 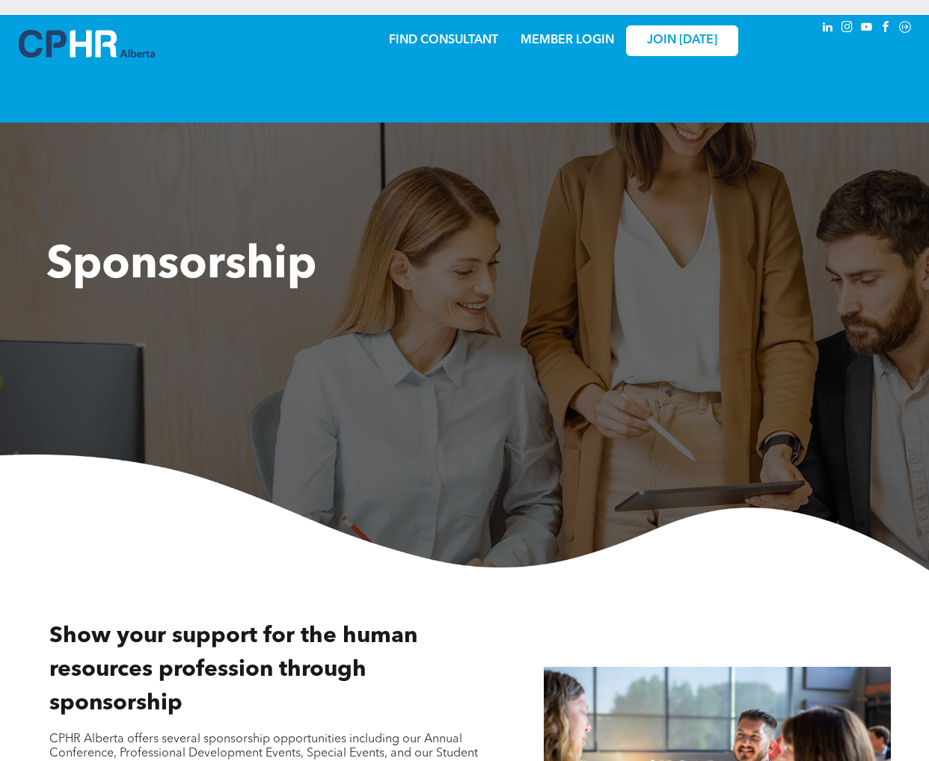 I want to click on a: MEMBER LOGIN, so click(x=567, y=40).